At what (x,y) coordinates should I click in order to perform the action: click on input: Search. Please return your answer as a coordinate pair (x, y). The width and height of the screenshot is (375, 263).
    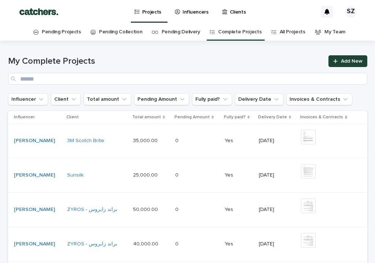
    Looking at the image, I should click on (188, 79).